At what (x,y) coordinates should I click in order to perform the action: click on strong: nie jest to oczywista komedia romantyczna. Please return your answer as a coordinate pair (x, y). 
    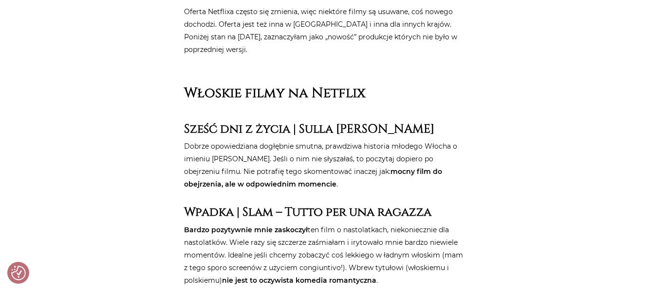
    Looking at the image, I should click on (299, 281).